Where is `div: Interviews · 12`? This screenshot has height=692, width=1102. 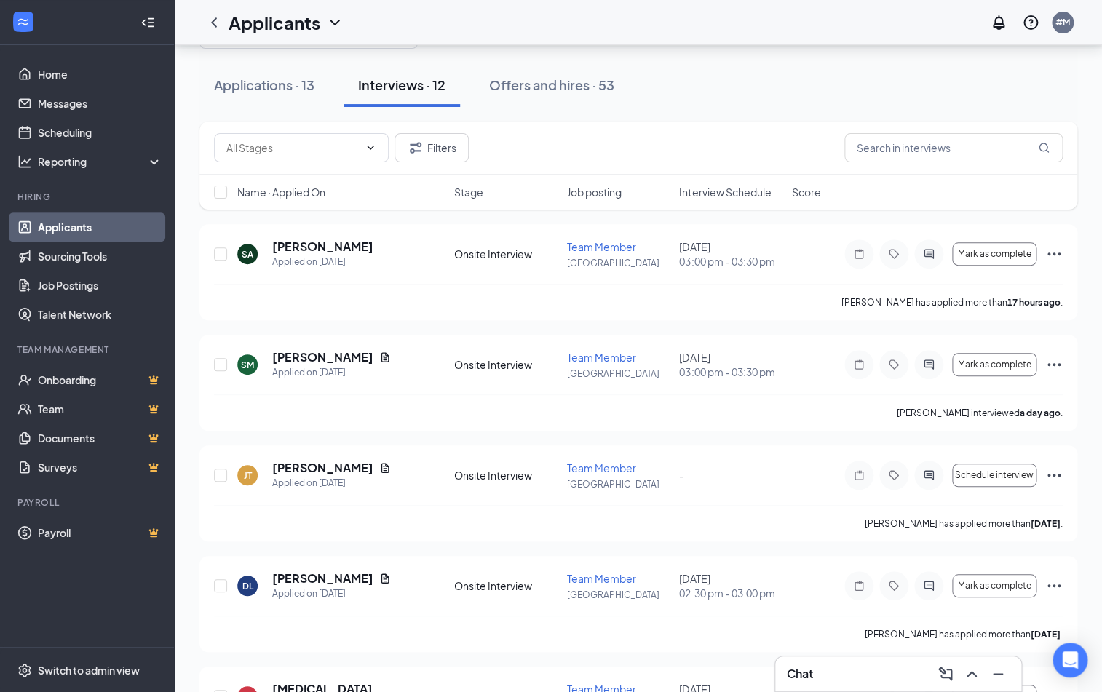 div: Interviews · 12 is located at coordinates (402, 84).